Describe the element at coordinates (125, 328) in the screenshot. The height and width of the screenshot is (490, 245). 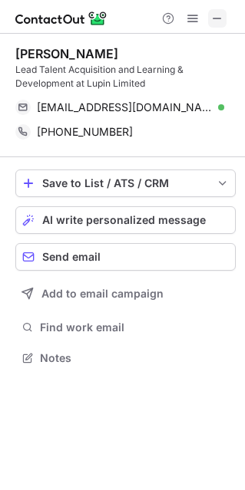
I see `button: Find work email` at that location.